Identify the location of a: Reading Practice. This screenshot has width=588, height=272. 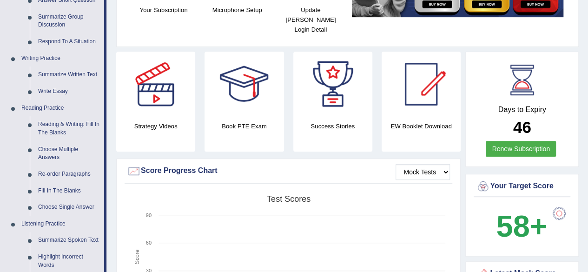
(60, 108).